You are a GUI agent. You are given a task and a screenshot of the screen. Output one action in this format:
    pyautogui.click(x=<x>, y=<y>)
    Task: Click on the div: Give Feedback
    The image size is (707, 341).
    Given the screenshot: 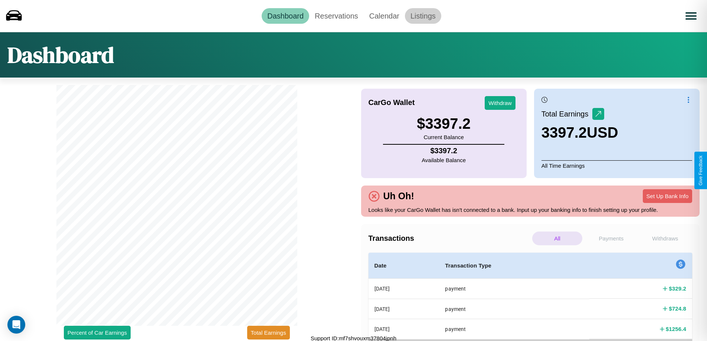 What is the action you would take?
    pyautogui.click(x=701, y=170)
    